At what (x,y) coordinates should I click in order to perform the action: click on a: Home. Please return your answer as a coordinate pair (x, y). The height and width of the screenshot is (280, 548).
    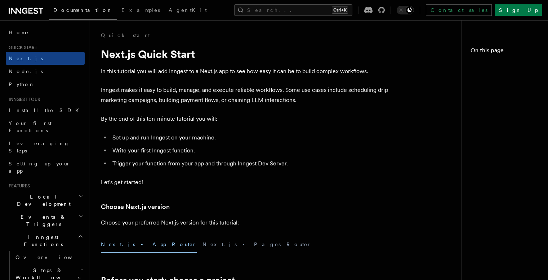
    Looking at the image, I should click on (45, 32).